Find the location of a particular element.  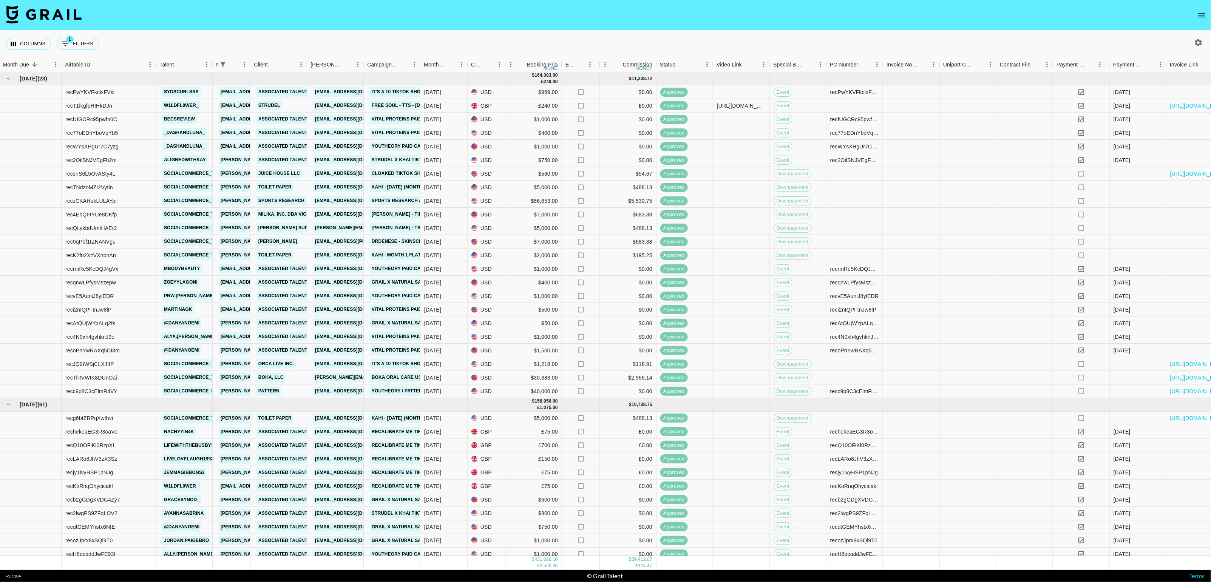

a: Strudel x Khai TikTok Shop is located at coordinates (407, 513).